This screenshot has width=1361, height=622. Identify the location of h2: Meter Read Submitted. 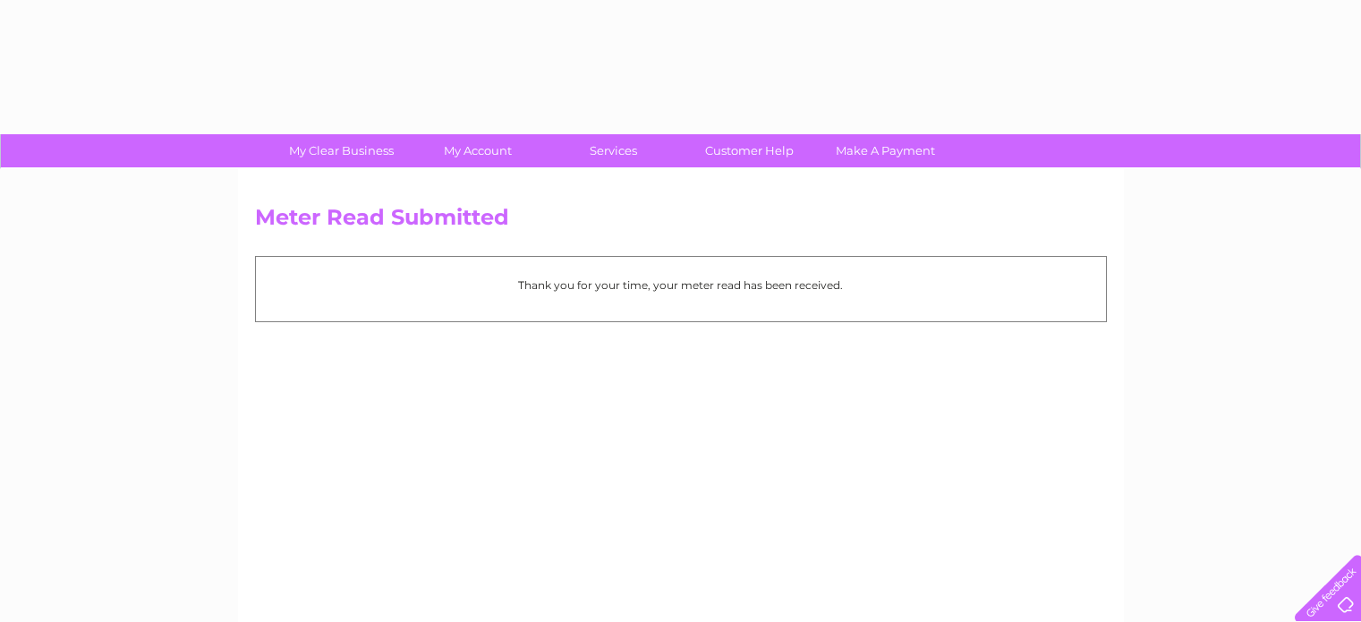
(681, 222).